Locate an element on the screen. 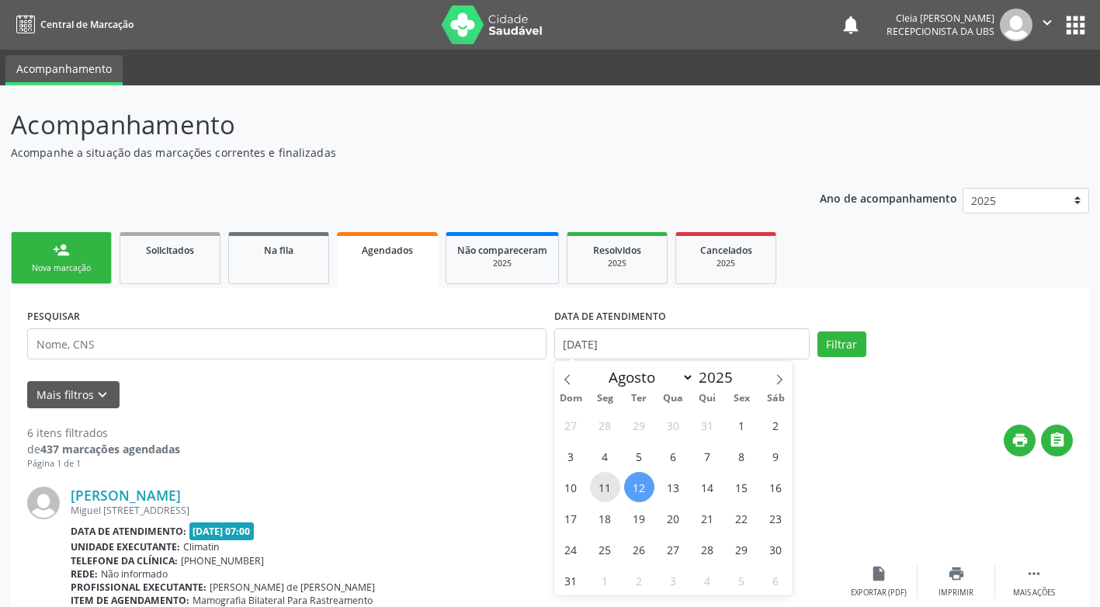 This screenshot has width=1100, height=607. span: Agosto 9, 2025 is located at coordinates (776, 456).